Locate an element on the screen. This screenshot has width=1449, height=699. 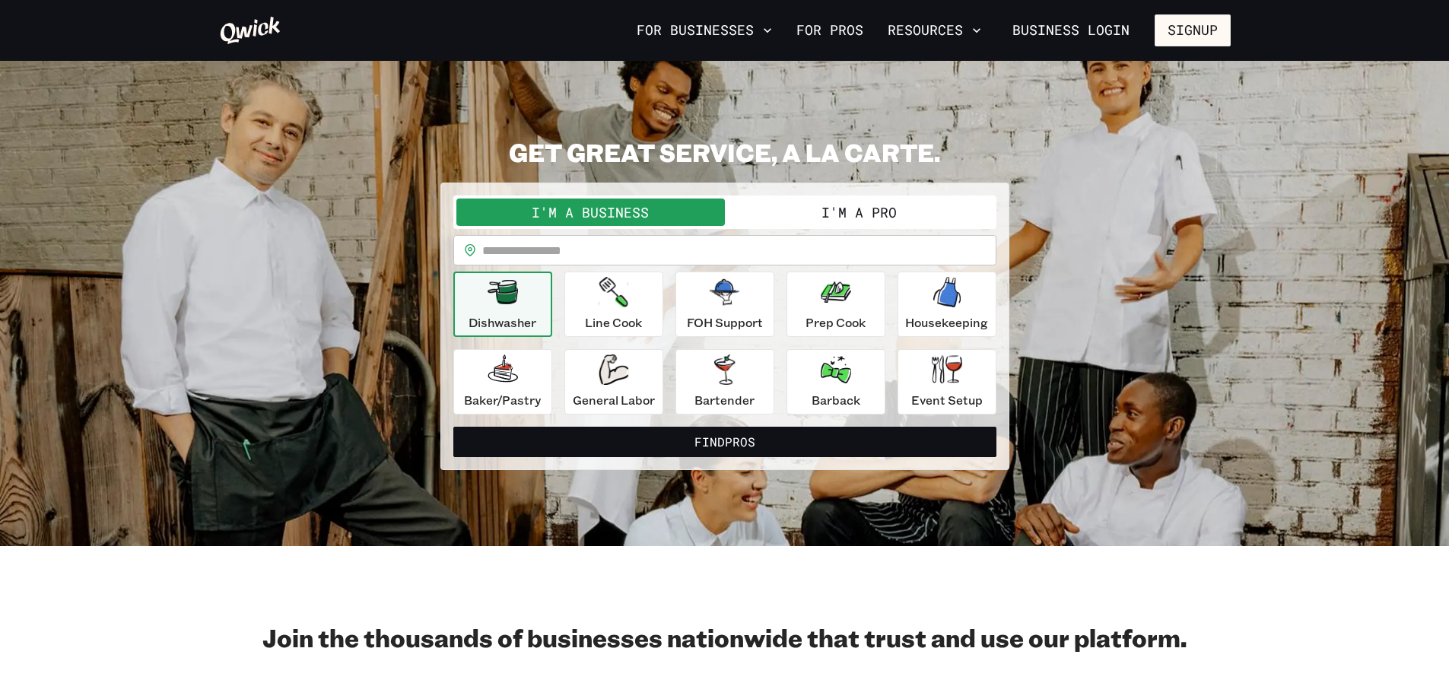
button: I'm a Pro is located at coordinates (859, 212).